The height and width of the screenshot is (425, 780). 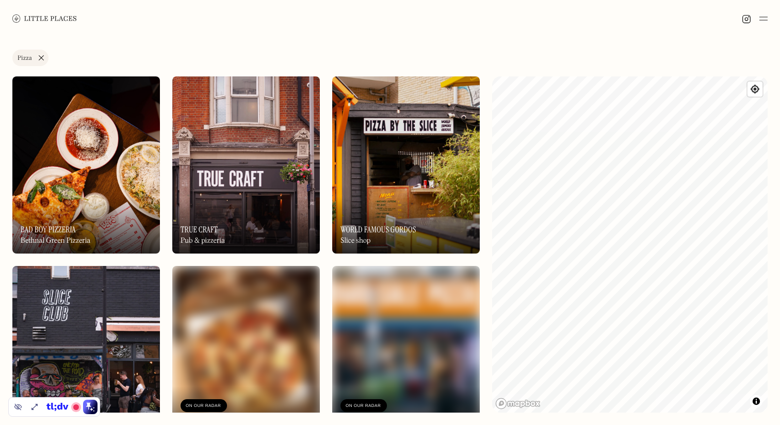 What do you see at coordinates (30, 58) in the screenshot?
I see `a: Pizza` at bounding box center [30, 58].